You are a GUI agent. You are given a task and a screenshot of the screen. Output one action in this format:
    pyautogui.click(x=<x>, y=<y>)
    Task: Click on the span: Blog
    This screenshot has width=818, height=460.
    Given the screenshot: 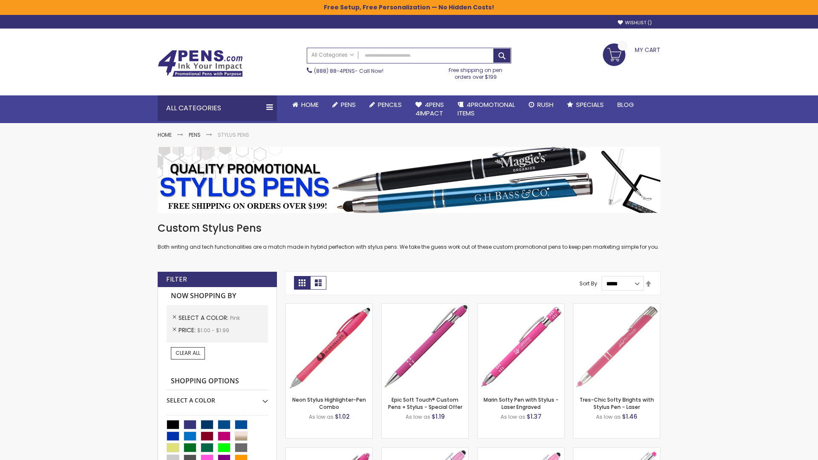 What is the action you would take?
    pyautogui.click(x=625, y=104)
    